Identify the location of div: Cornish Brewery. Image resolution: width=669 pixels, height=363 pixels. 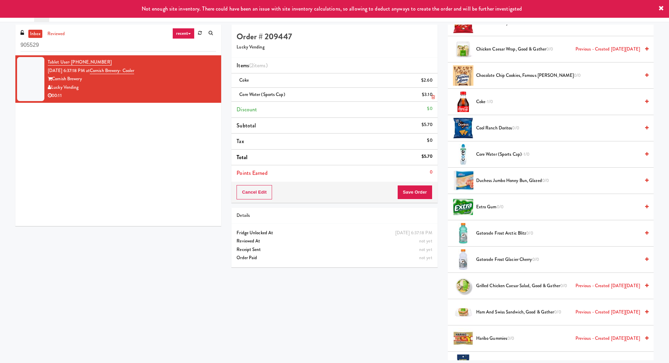
(132, 79).